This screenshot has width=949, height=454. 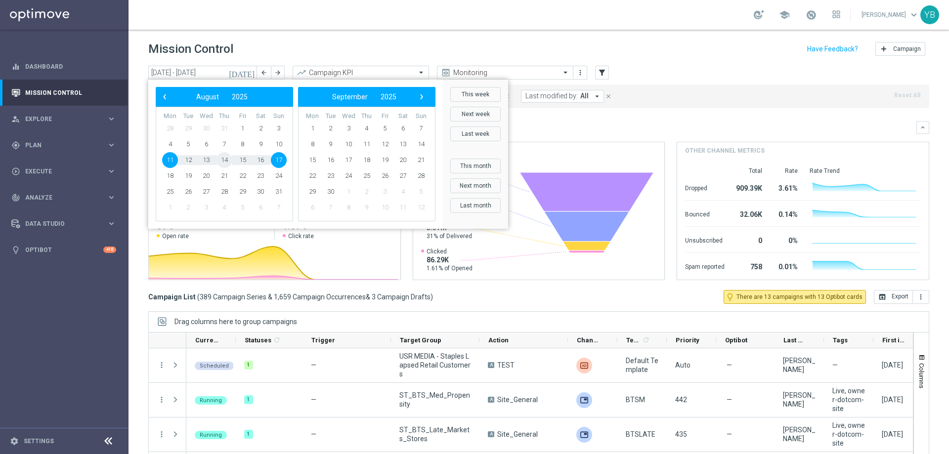 I want to click on span: Current Status, so click(x=207, y=340).